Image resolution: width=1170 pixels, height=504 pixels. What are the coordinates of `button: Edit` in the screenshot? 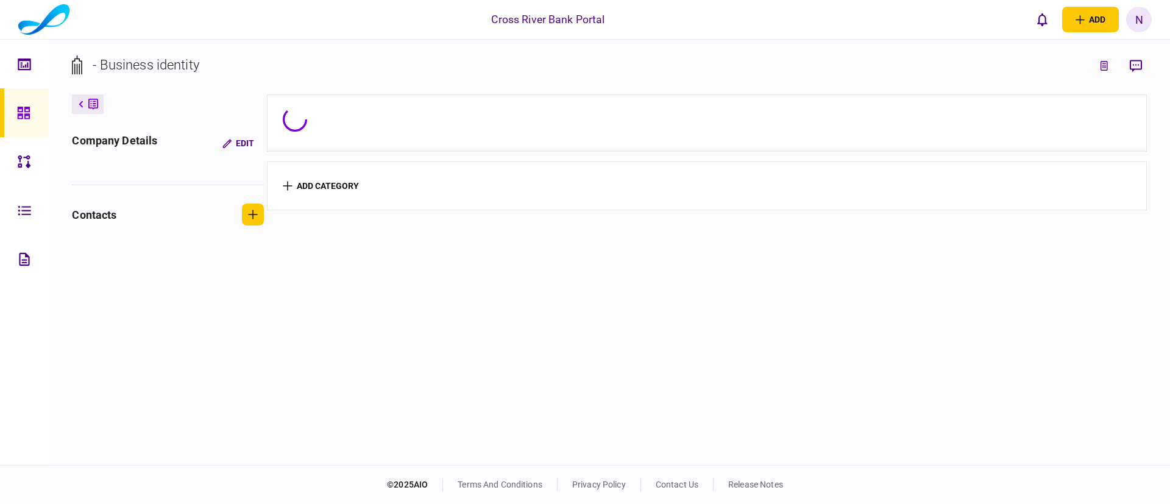 It's located at (238, 143).